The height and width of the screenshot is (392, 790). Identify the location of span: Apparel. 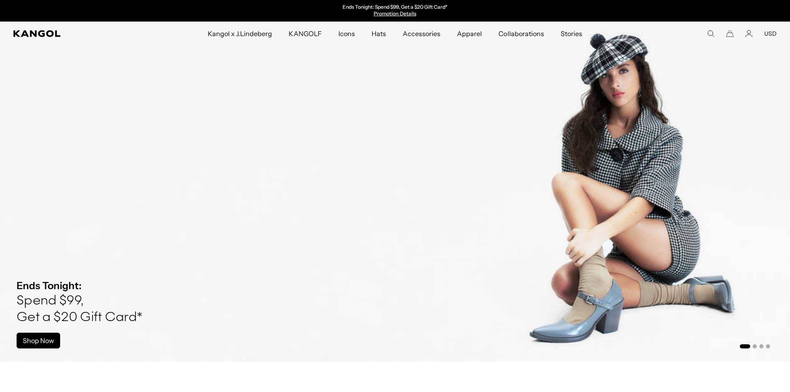
(470, 34).